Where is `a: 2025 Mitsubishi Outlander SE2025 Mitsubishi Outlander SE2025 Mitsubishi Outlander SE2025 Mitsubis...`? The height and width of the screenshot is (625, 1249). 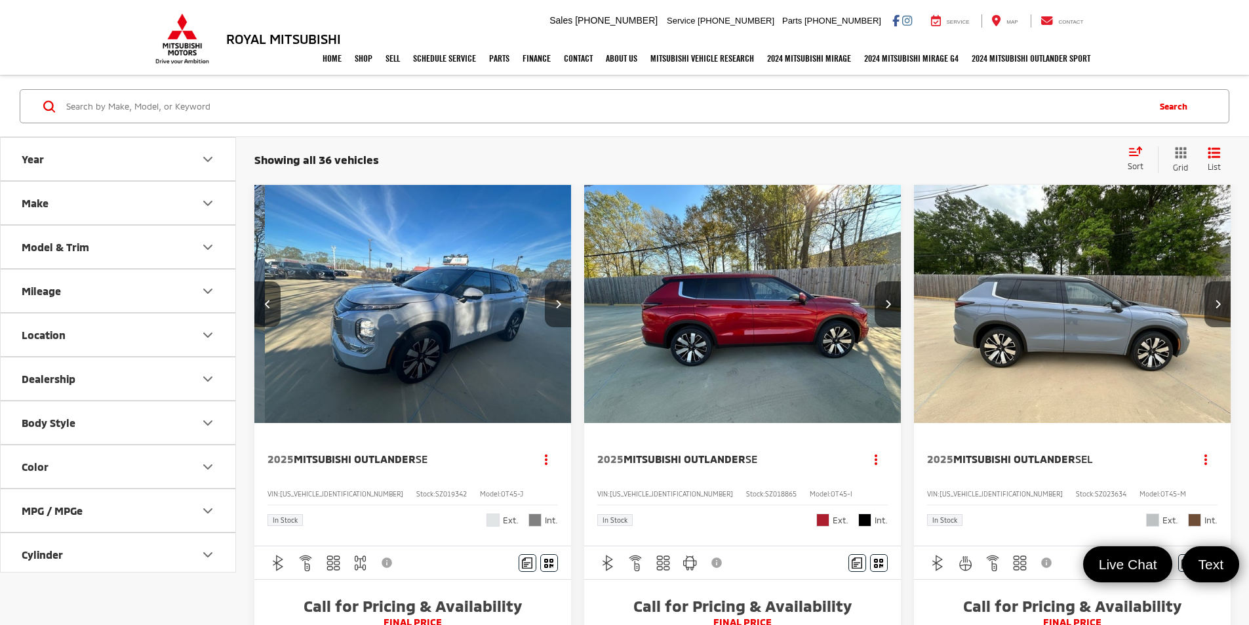
a: 2025 Mitsubishi Outlander SE2025 Mitsubishi Outlander SE2025 Mitsubishi Outlander SE2025 Mitsubis... is located at coordinates (424, 304).